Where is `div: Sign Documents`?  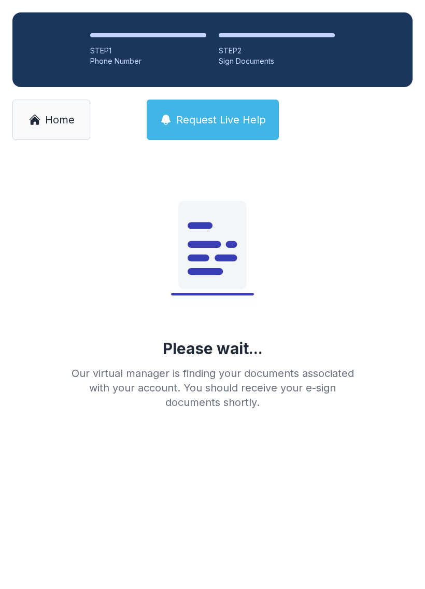
div: Sign Documents is located at coordinates (277, 61).